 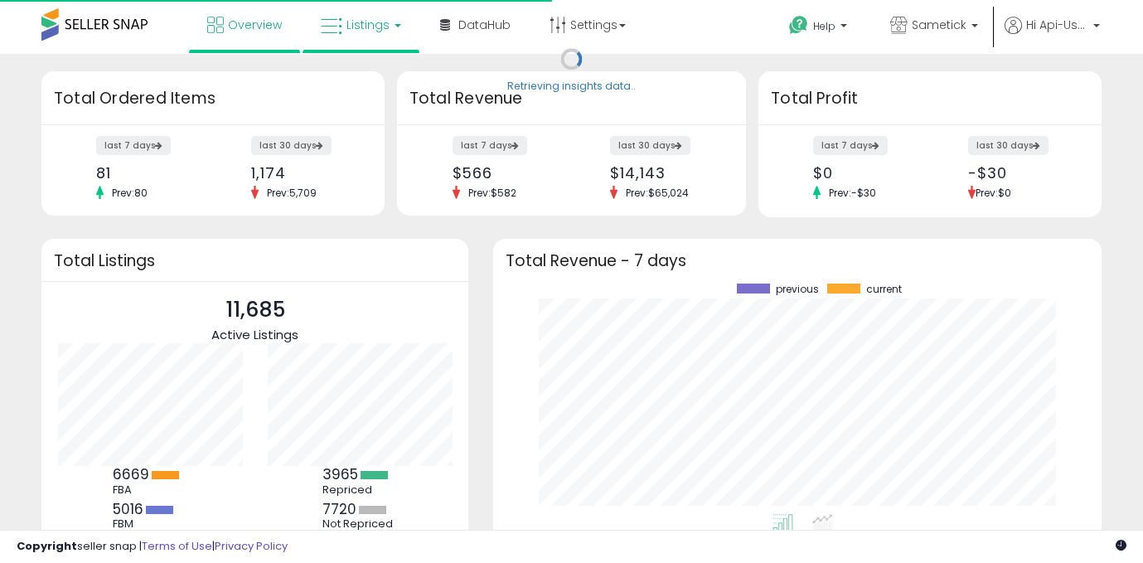 What do you see at coordinates (852, 192) in the screenshot?
I see `span: Prev: -$30` at bounding box center [852, 192].